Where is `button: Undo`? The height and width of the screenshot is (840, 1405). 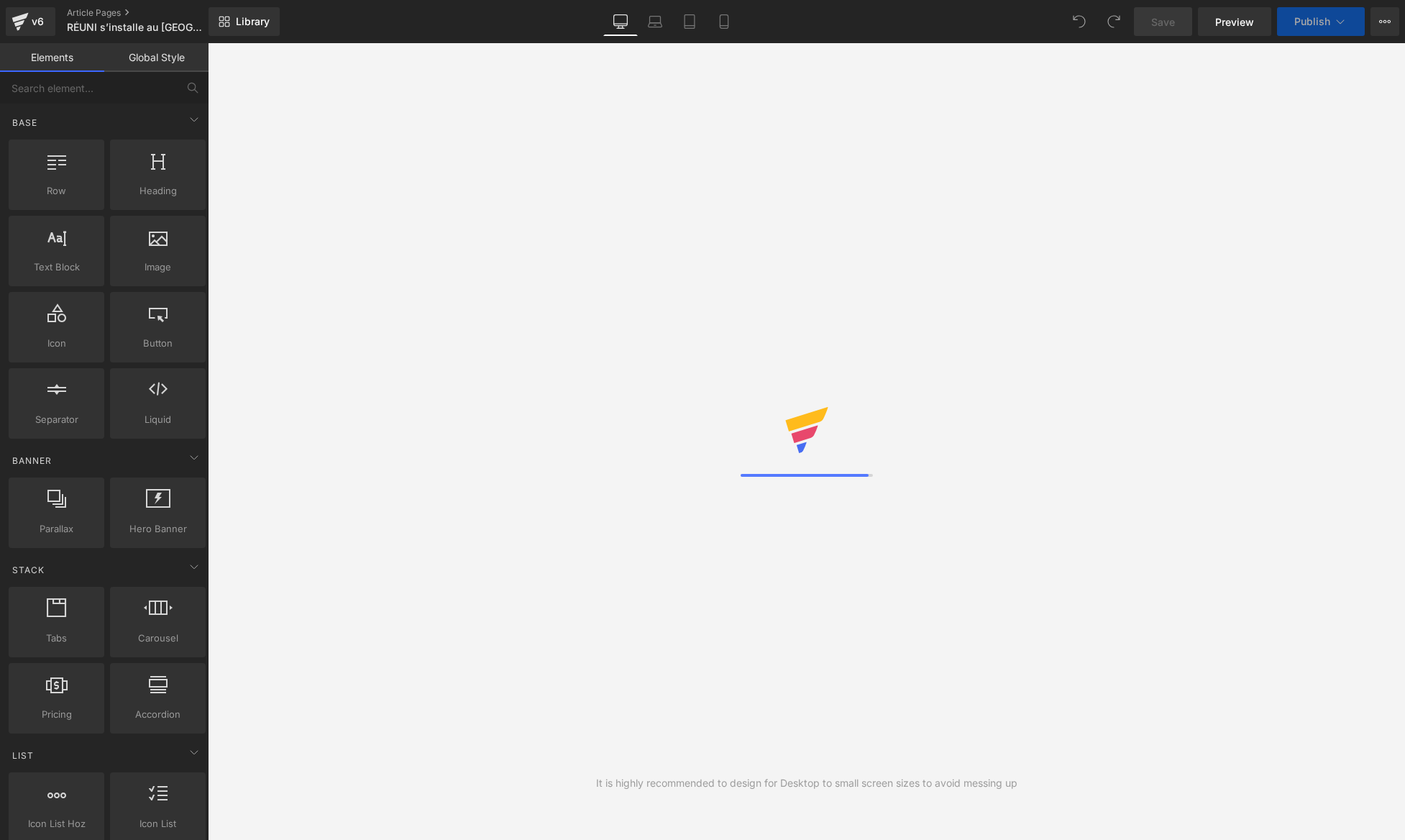
button: Undo is located at coordinates (1080, 22).